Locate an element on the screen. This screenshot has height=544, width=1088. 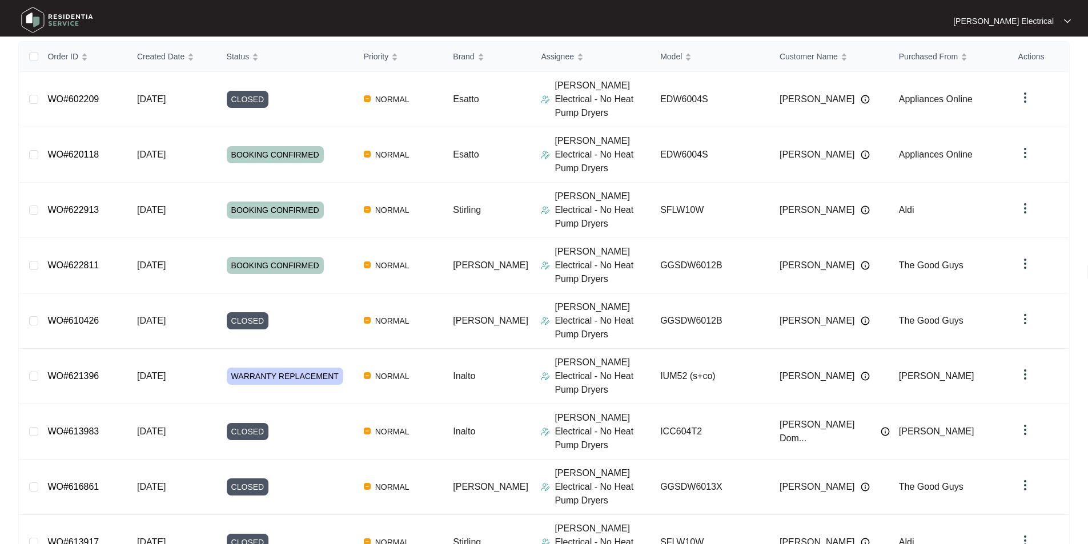
th: Customer Name is located at coordinates (830, 57).